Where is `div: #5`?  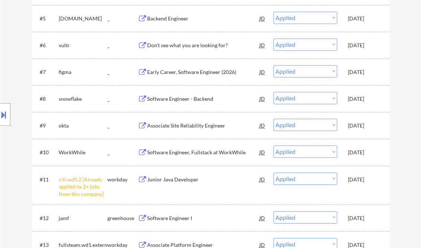 div: #5 is located at coordinates (46, 19).